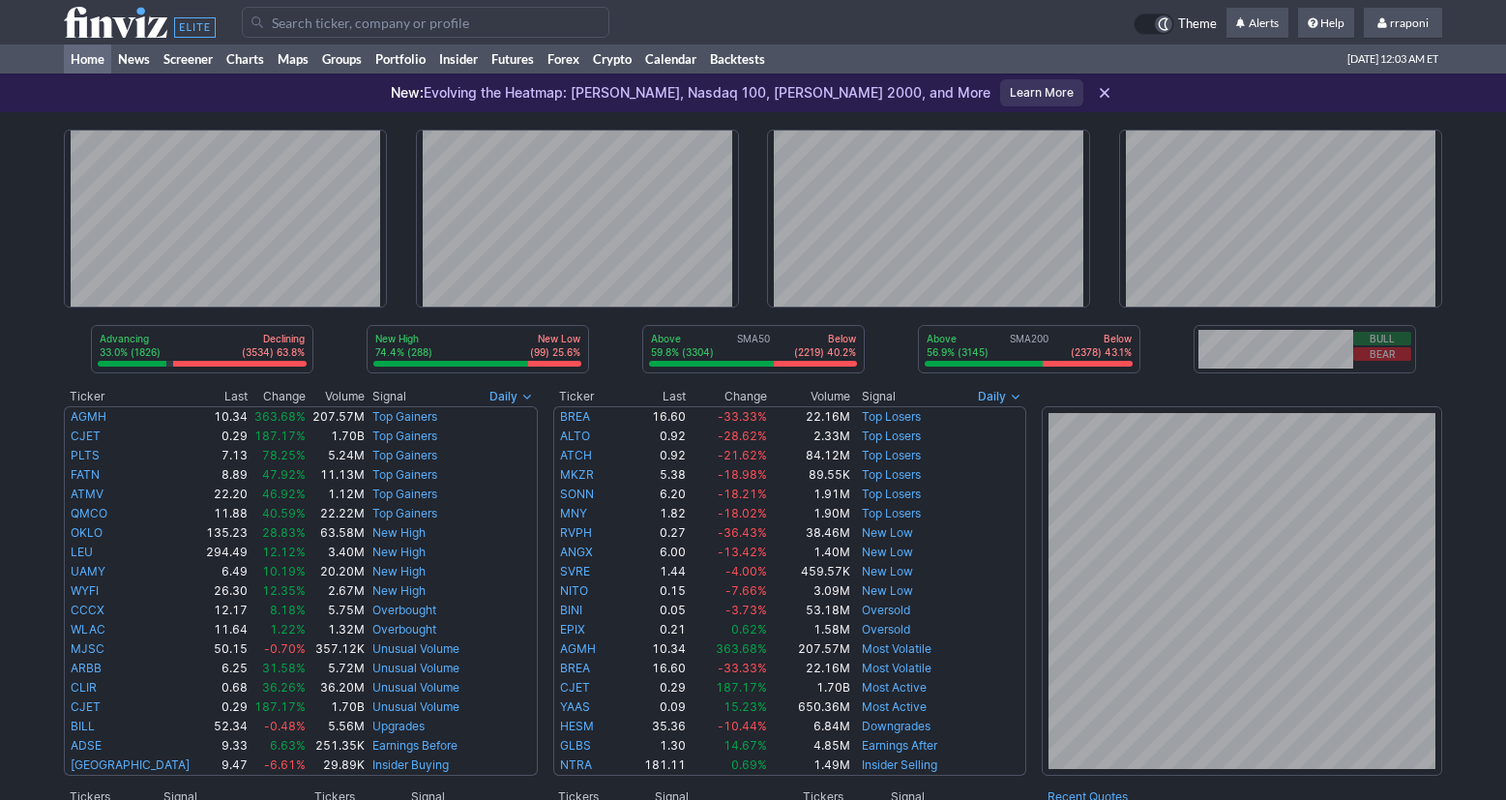 The height and width of the screenshot is (800, 1506). Describe the element at coordinates (653, 765) in the screenshot. I see `td: 181.11` at that location.